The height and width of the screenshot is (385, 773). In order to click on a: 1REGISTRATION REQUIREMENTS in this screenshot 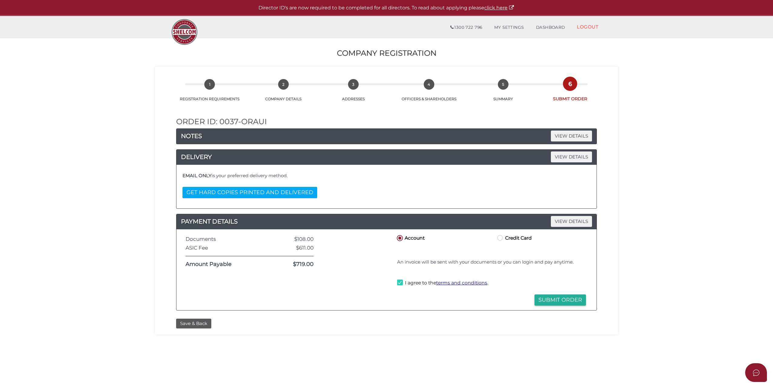, I will do `click(210, 94)`.